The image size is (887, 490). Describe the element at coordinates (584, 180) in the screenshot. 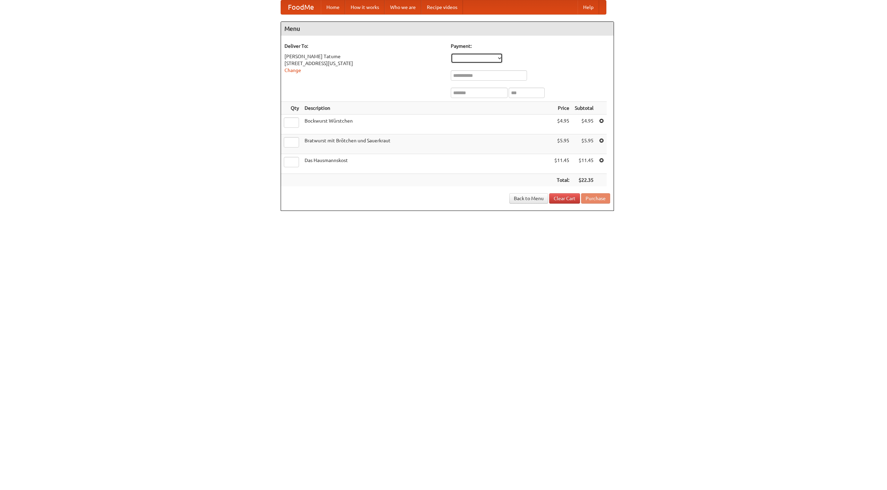

I see `th: $22.35` at that location.